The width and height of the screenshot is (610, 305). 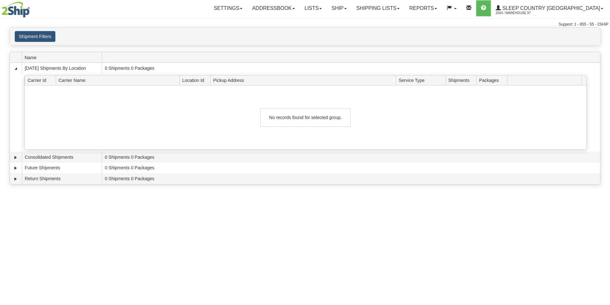 What do you see at coordinates (62, 179) in the screenshot?
I see `td: Return Shipments` at bounding box center [62, 179].